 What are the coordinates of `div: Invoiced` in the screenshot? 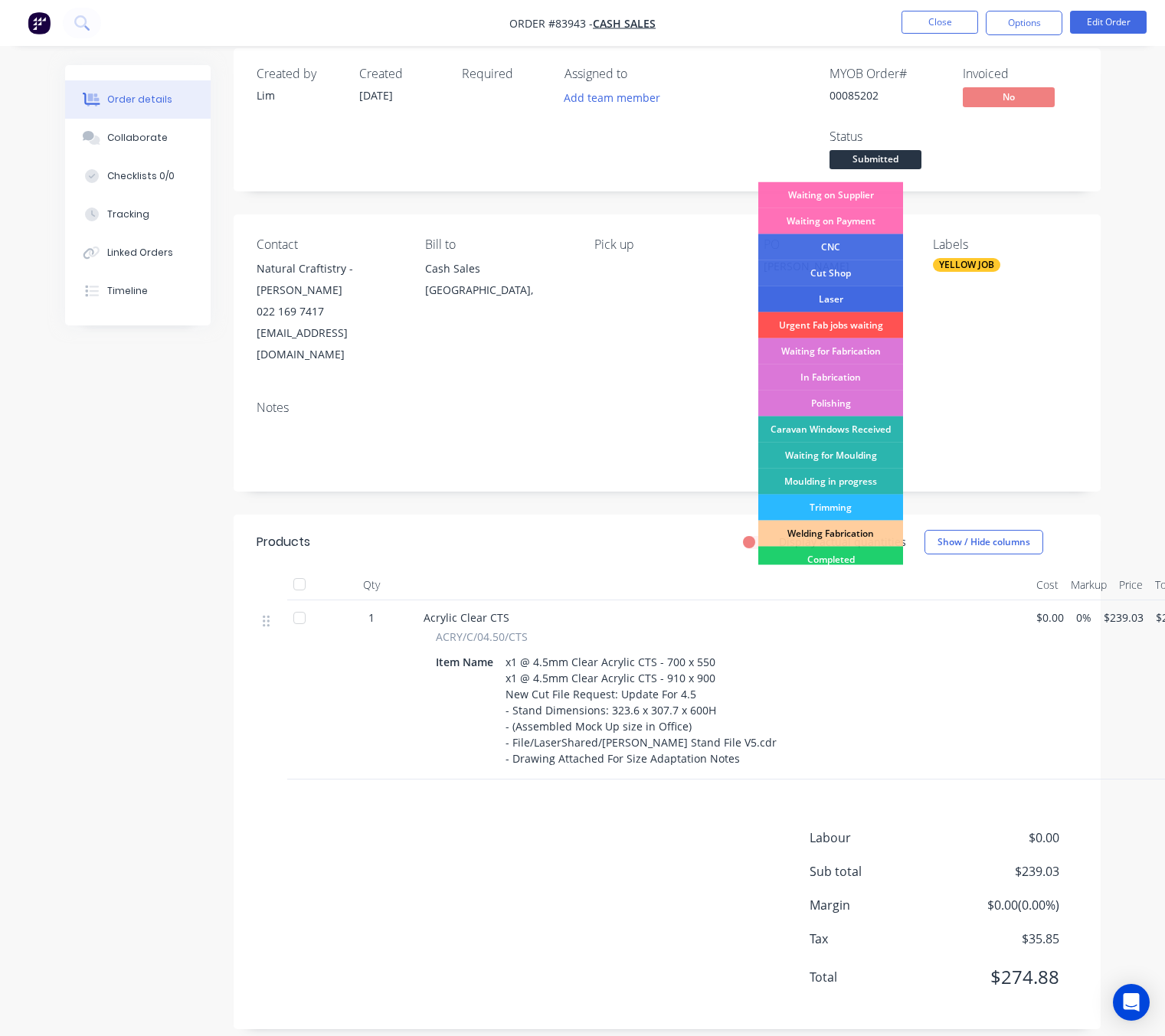 It's located at (1020, 74).